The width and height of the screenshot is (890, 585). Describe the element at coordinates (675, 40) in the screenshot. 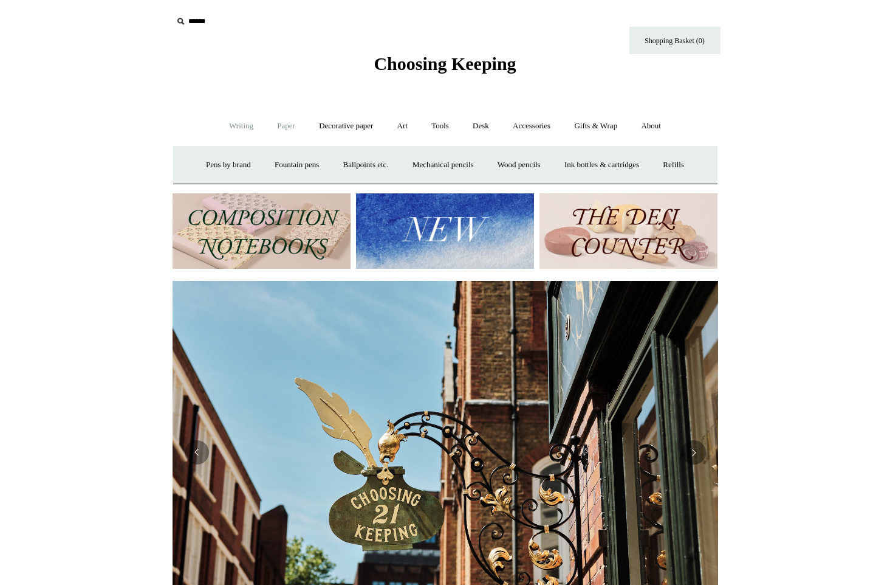

I see `a: Shopping Basket (0)` at that location.